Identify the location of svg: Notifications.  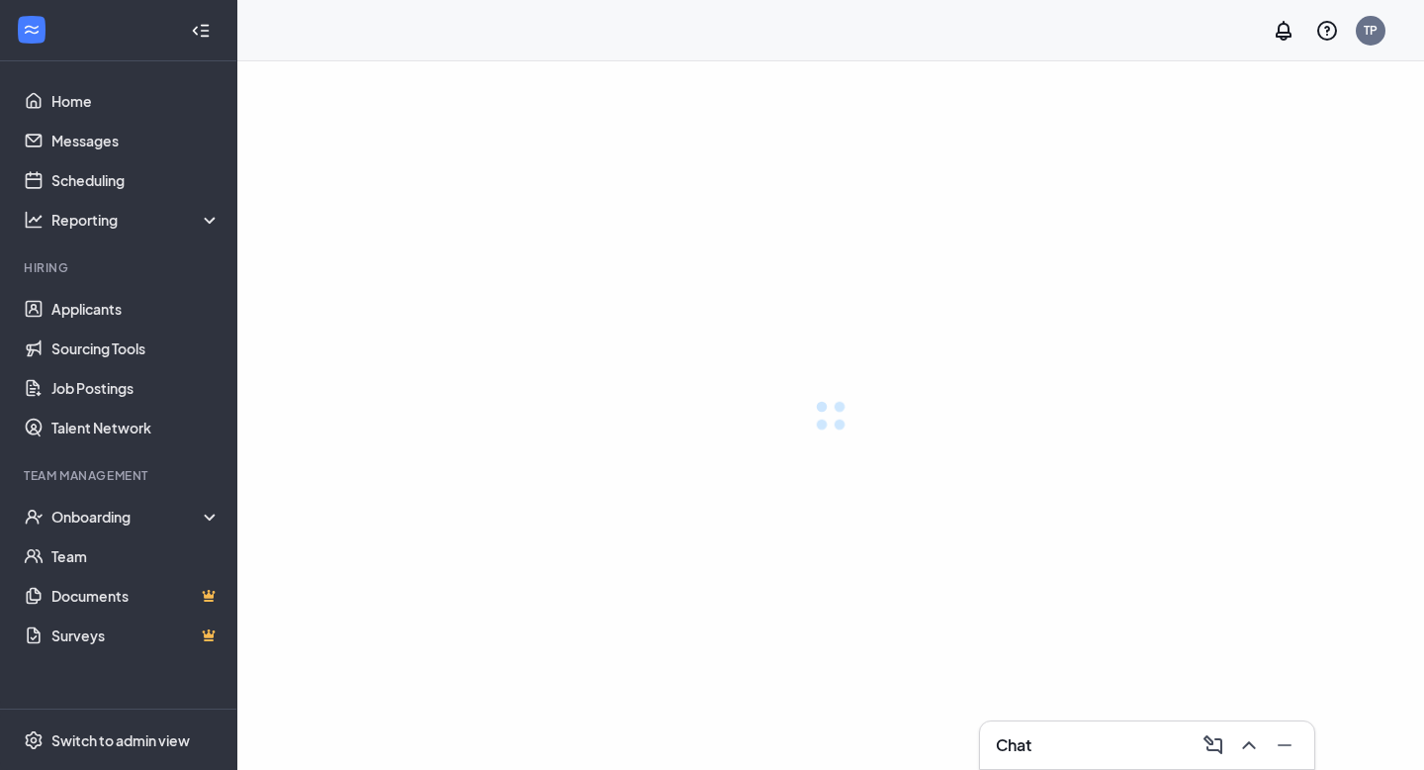
(1284, 31).